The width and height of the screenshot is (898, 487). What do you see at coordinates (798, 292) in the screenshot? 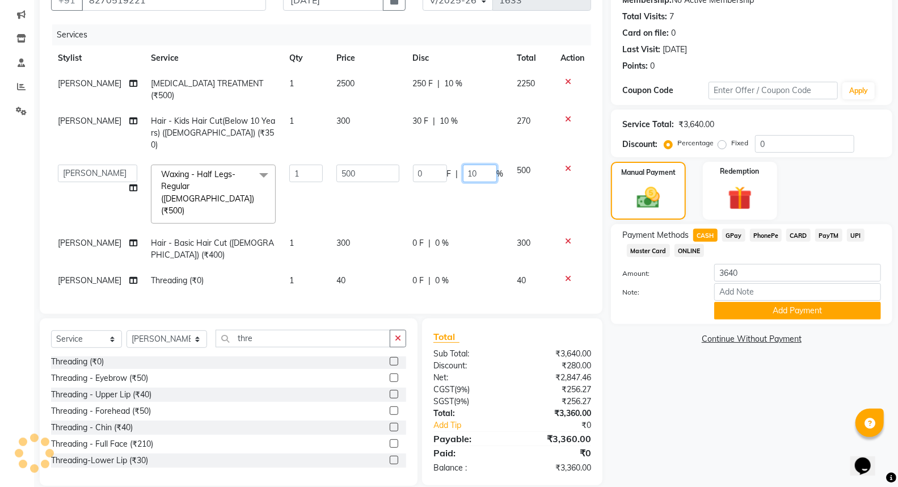
I see `input: Add Note` at bounding box center [798, 292].